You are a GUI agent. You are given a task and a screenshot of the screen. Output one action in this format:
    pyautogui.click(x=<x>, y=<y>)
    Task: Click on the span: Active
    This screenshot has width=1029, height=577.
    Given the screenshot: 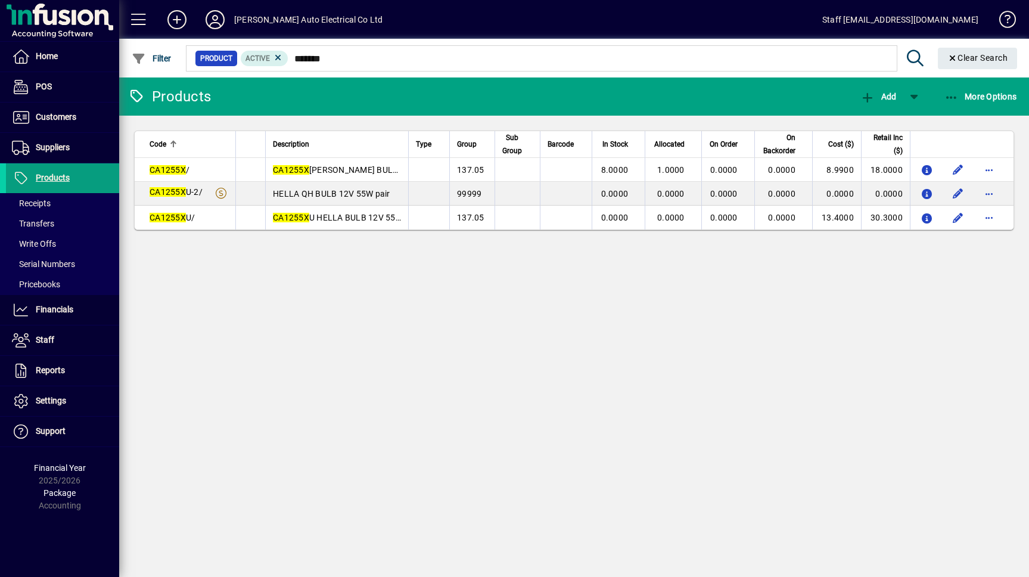 What is the action you would take?
    pyautogui.click(x=257, y=58)
    